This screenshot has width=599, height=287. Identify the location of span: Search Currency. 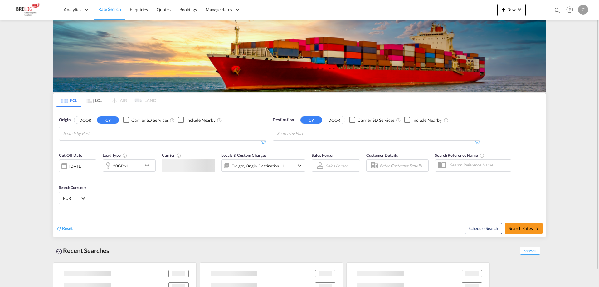
(72, 187).